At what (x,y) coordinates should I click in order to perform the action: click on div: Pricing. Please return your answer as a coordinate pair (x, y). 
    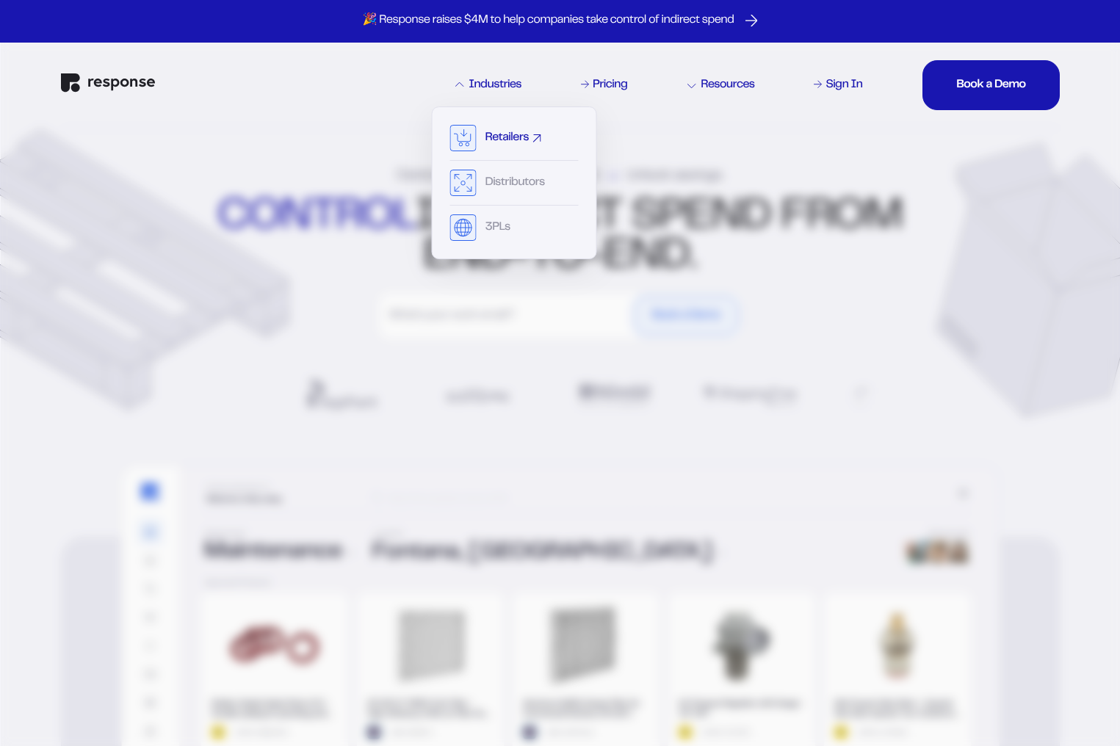
    Looking at the image, I should click on (609, 85).